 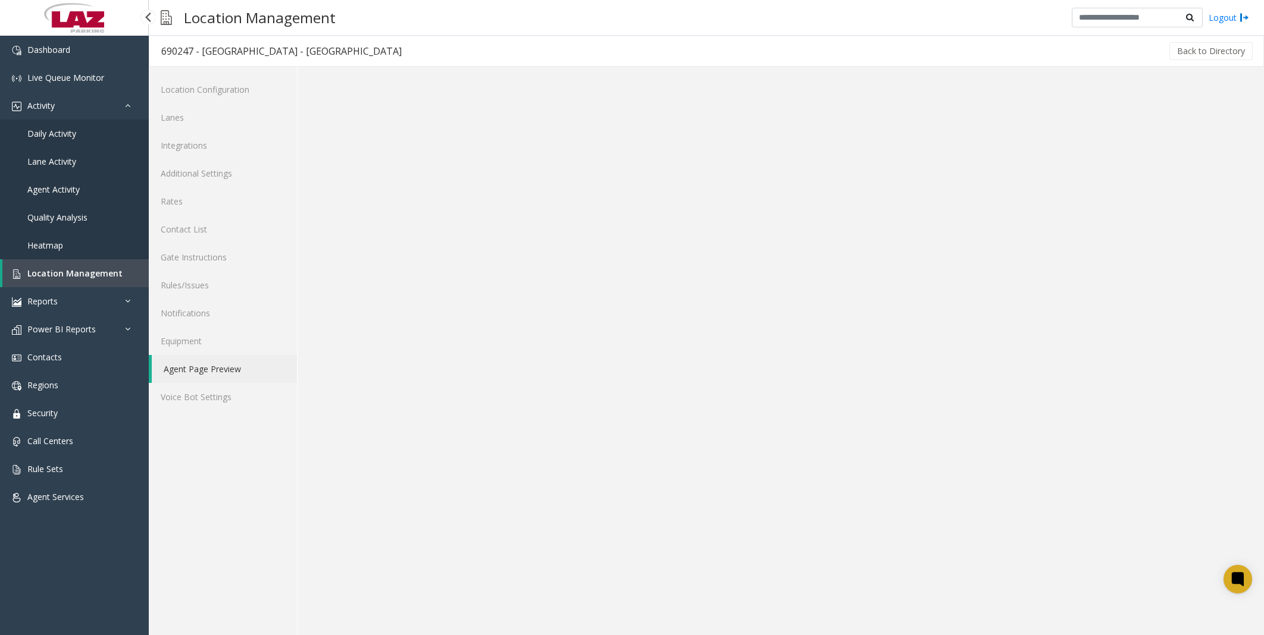 I want to click on a: Equipment, so click(x=223, y=341).